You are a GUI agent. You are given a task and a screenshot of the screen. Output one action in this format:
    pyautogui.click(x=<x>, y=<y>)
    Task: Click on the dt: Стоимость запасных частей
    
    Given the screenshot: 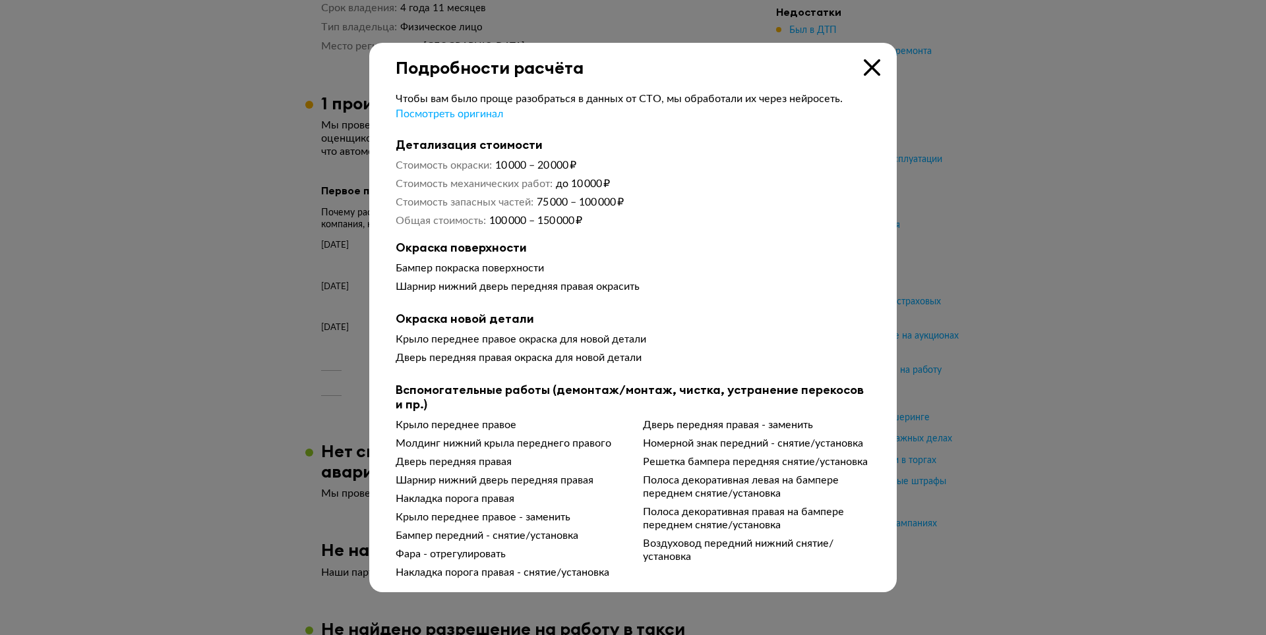 What is the action you would take?
    pyautogui.click(x=464, y=202)
    